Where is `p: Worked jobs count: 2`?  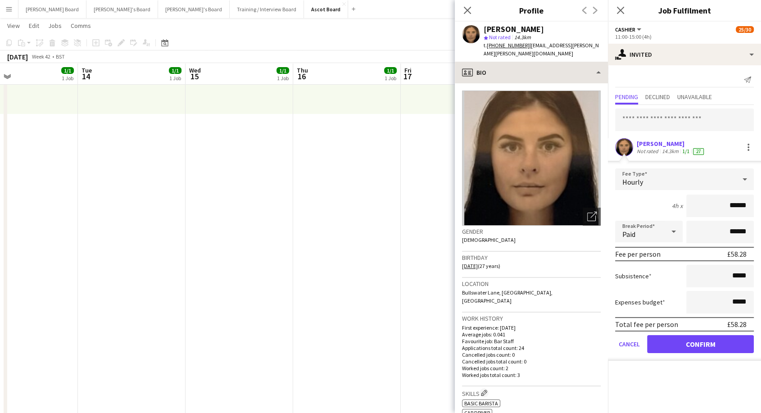
p: Worked jobs count: 2 is located at coordinates (532, 368).